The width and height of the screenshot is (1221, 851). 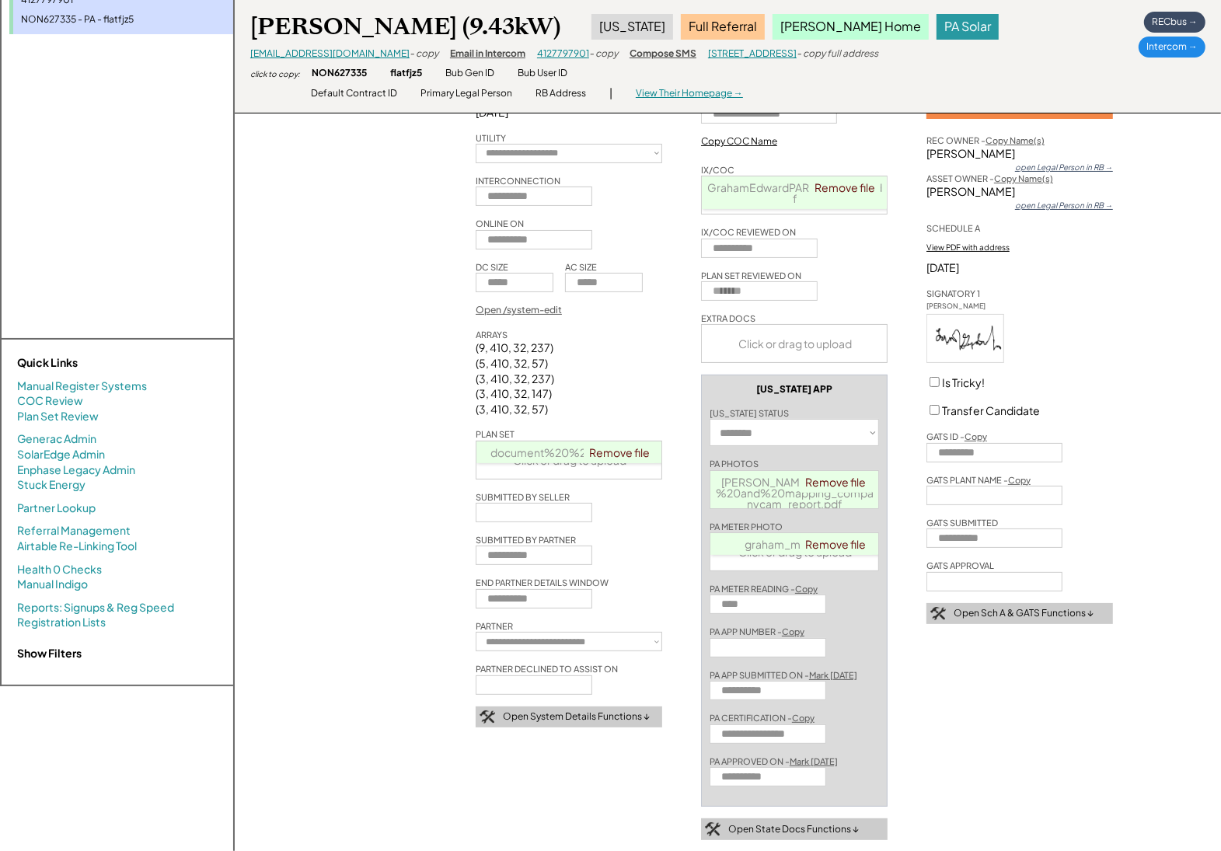 What do you see at coordinates (717, 169) in the screenshot?
I see `div: IX/COC` at bounding box center [717, 169].